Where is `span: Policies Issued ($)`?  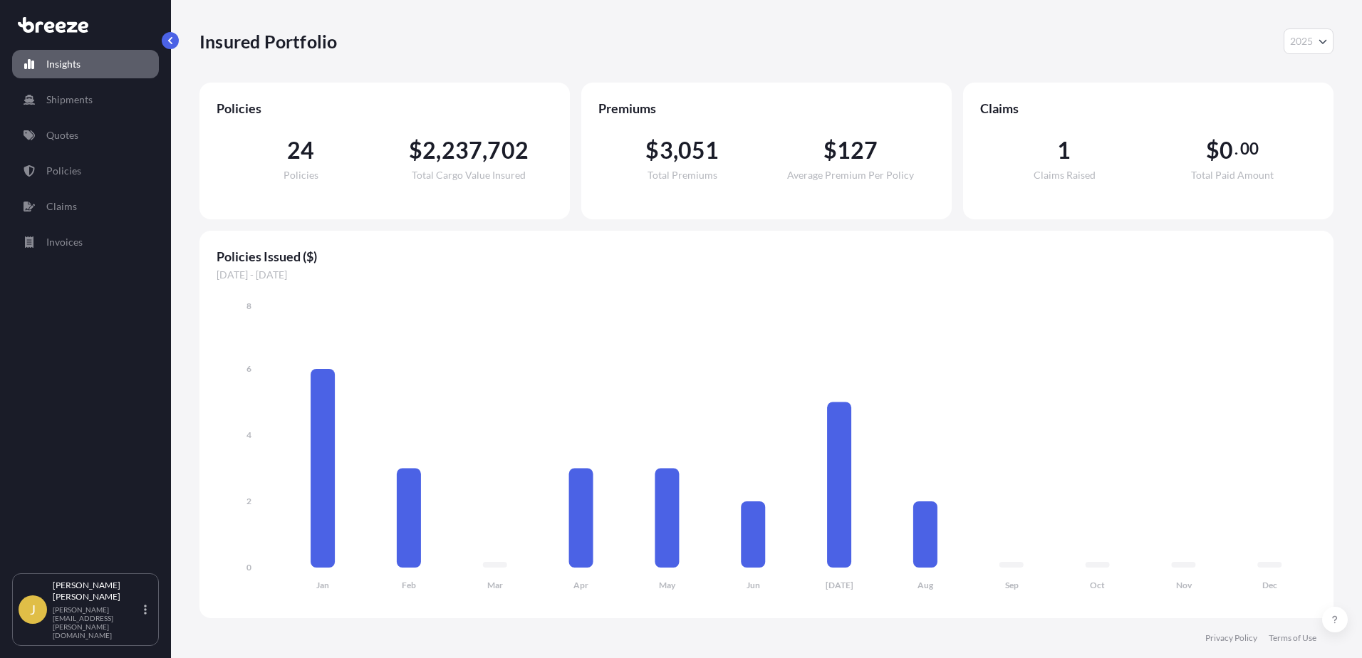 span: Policies Issued ($) is located at coordinates (767, 257).